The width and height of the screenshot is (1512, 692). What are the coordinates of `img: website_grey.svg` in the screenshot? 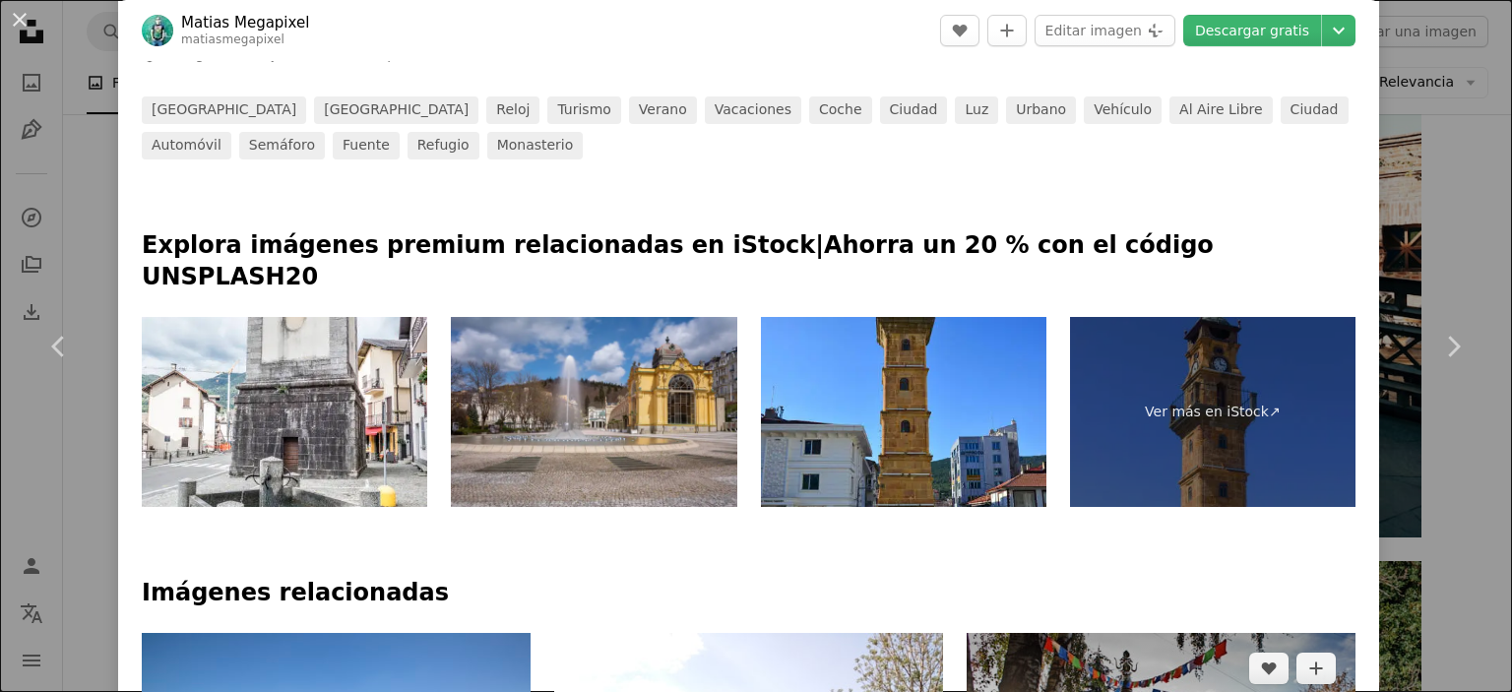 It's located at (39, 59).